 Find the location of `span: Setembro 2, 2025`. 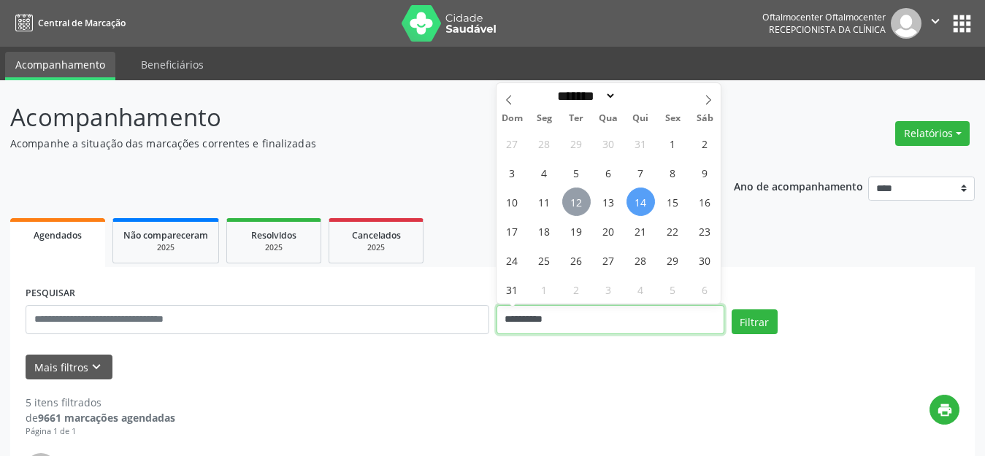

span: Setembro 2, 2025 is located at coordinates (576, 289).